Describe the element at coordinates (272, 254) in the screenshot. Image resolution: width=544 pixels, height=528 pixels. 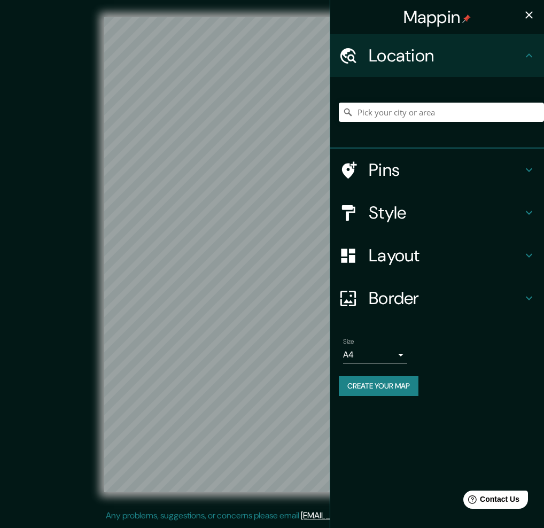
I see `canvas: Map` at that location.